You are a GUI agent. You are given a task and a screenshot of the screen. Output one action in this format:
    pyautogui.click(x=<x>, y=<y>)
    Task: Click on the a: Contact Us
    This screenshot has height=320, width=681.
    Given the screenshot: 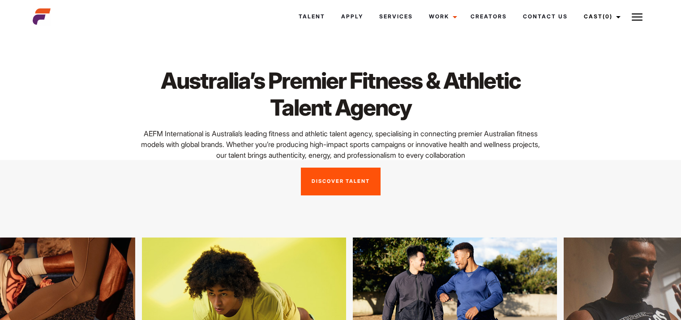 What is the action you would take?
    pyautogui.click(x=546, y=17)
    